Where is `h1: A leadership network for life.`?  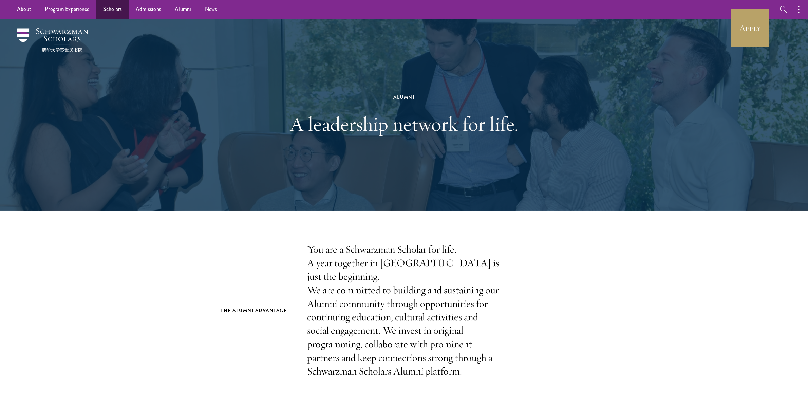 h1: A leadership network for life. is located at coordinates (404, 124).